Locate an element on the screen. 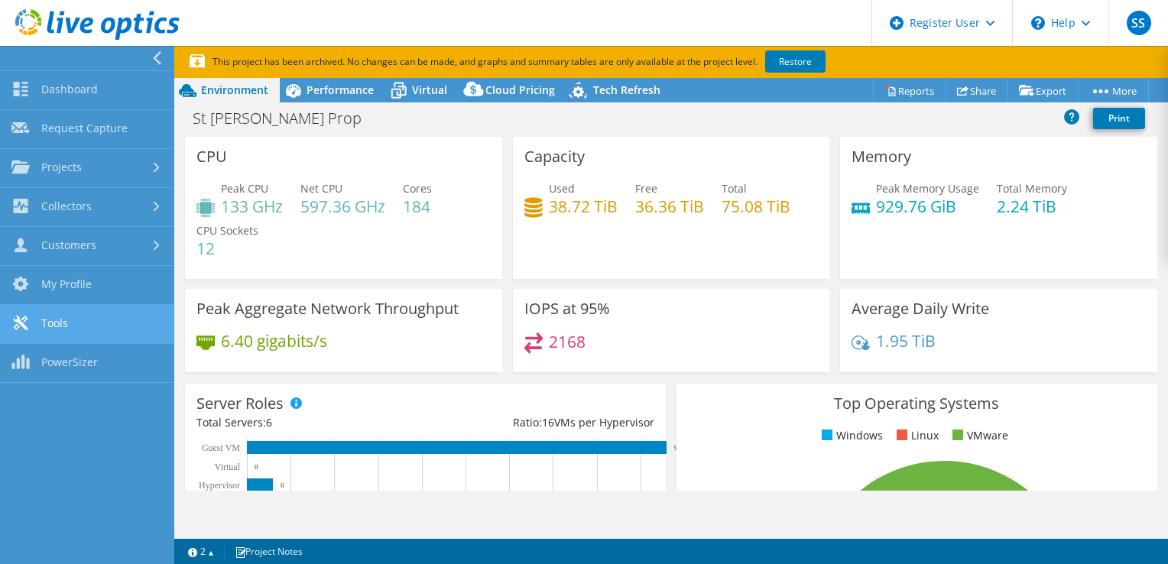 The height and width of the screenshot is (564, 1168). h4: 1.95 TiB is located at coordinates (906, 341).